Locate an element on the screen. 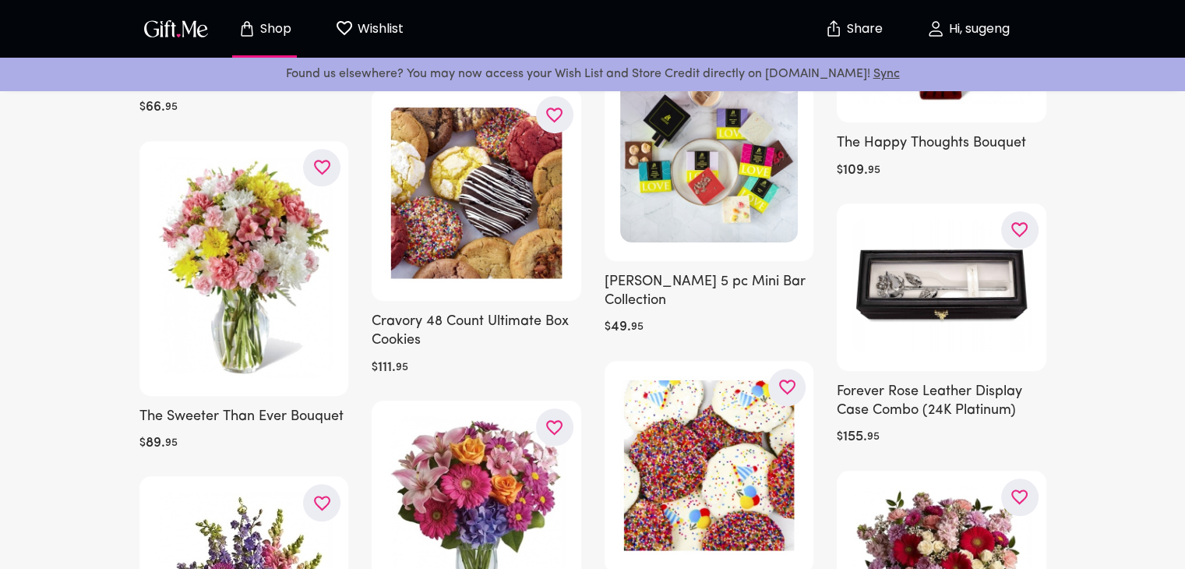 The width and height of the screenshot is (1185, 569). img: Cravory 2 Dozen Happy Birthday Assortment Cookies is located at coordinates (709, 465).